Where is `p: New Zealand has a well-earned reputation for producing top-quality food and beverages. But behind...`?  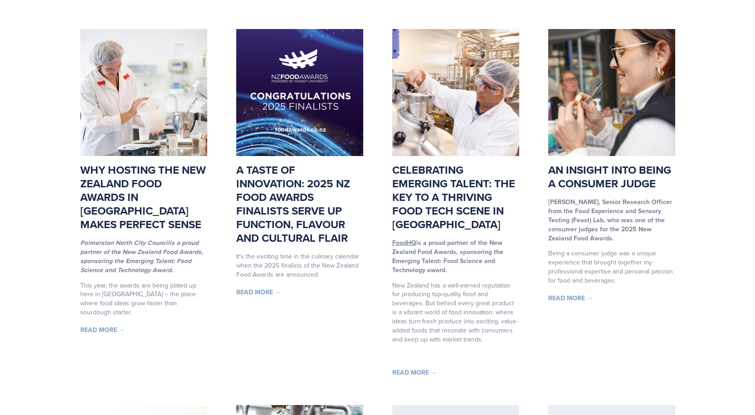
p: New Zealand has a well-earned reputation for producing top-quality food and beverages. But behind... is located at coordinates (456, 312).